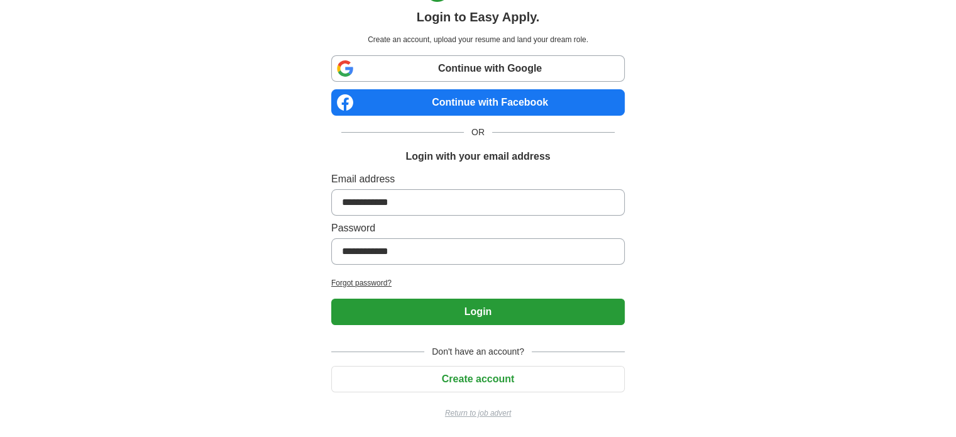  What do you see at coordinates (478, 132) in the screenshot?
I see `span: OR` at bounding box center [478, 132].